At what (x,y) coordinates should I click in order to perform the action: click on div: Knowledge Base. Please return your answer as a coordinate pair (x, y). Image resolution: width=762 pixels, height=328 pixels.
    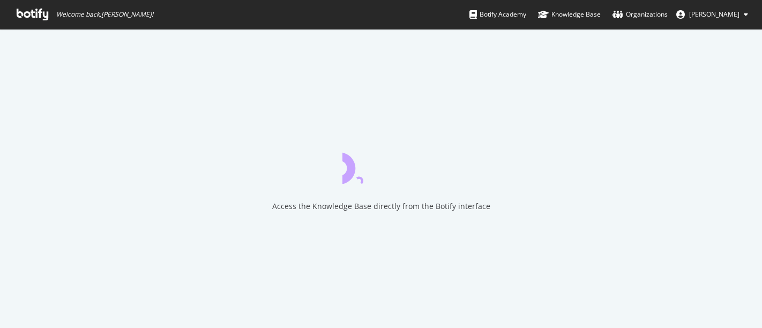
    Looking at the image, I should click on (569, 14).